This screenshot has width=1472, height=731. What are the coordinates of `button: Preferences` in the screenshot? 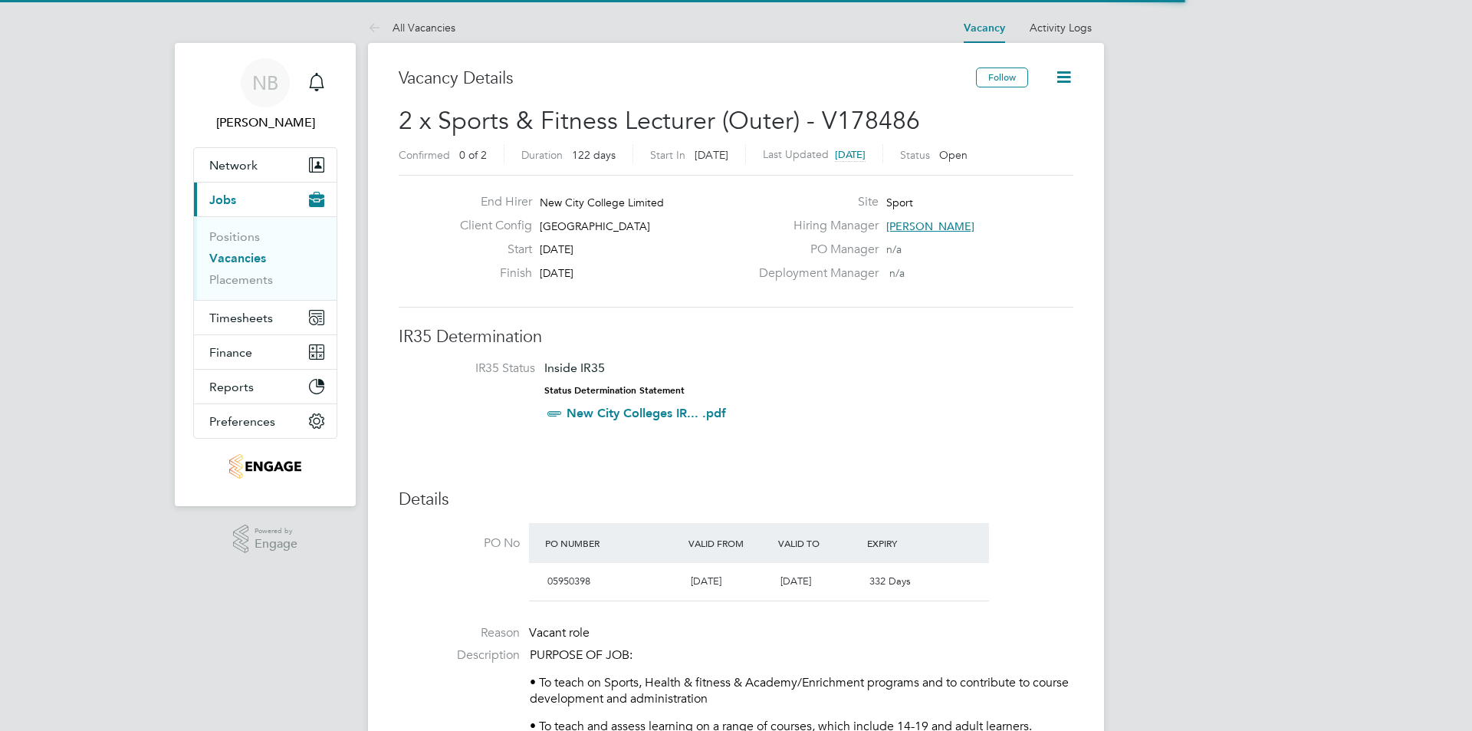 It's located at (265, 421).